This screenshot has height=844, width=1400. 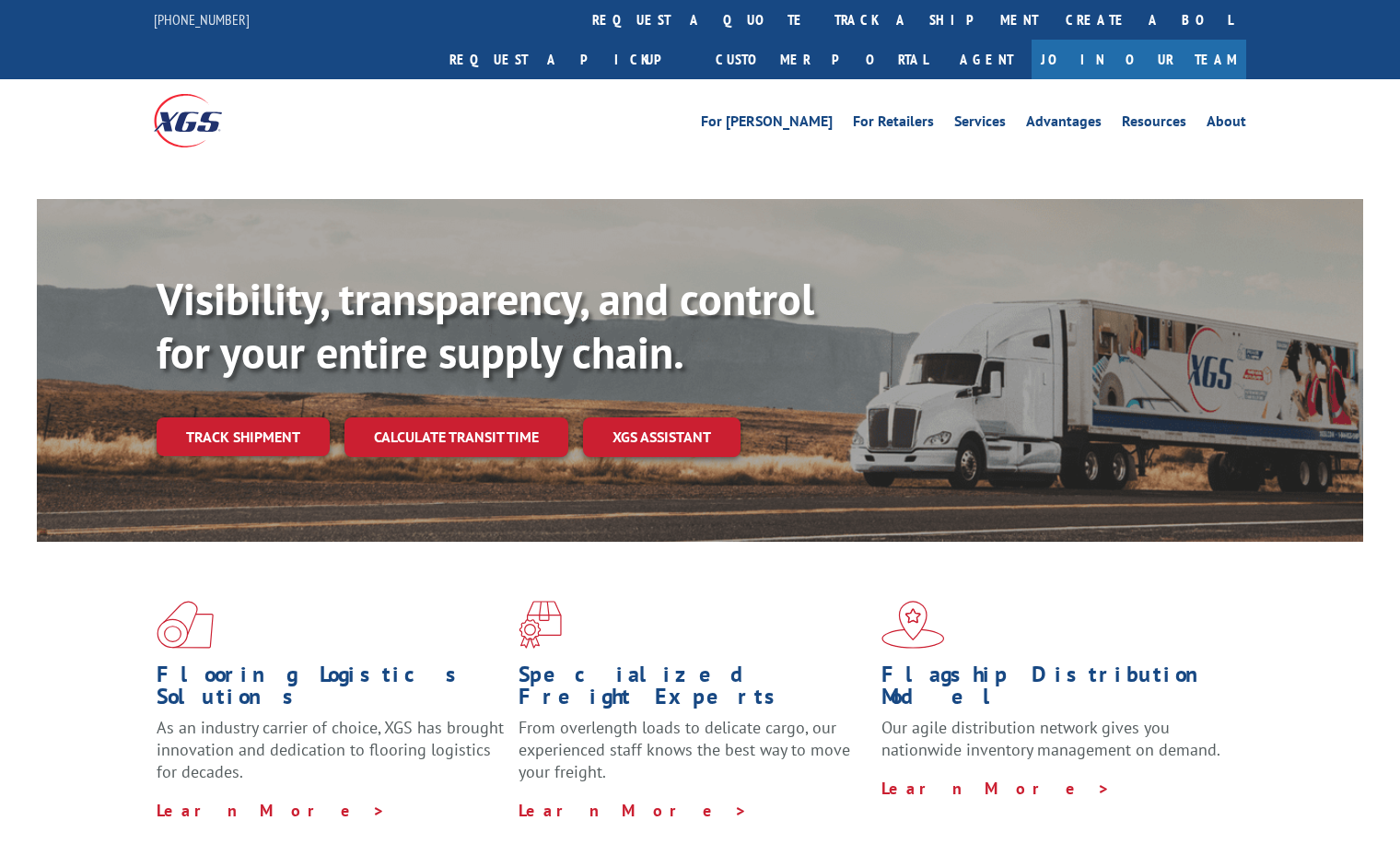 What do you see at coordinates (540, 625) in the screenshot?
I see `img: xgs-icon-focused-on-flooring-red` at bounding box center [540, 625].